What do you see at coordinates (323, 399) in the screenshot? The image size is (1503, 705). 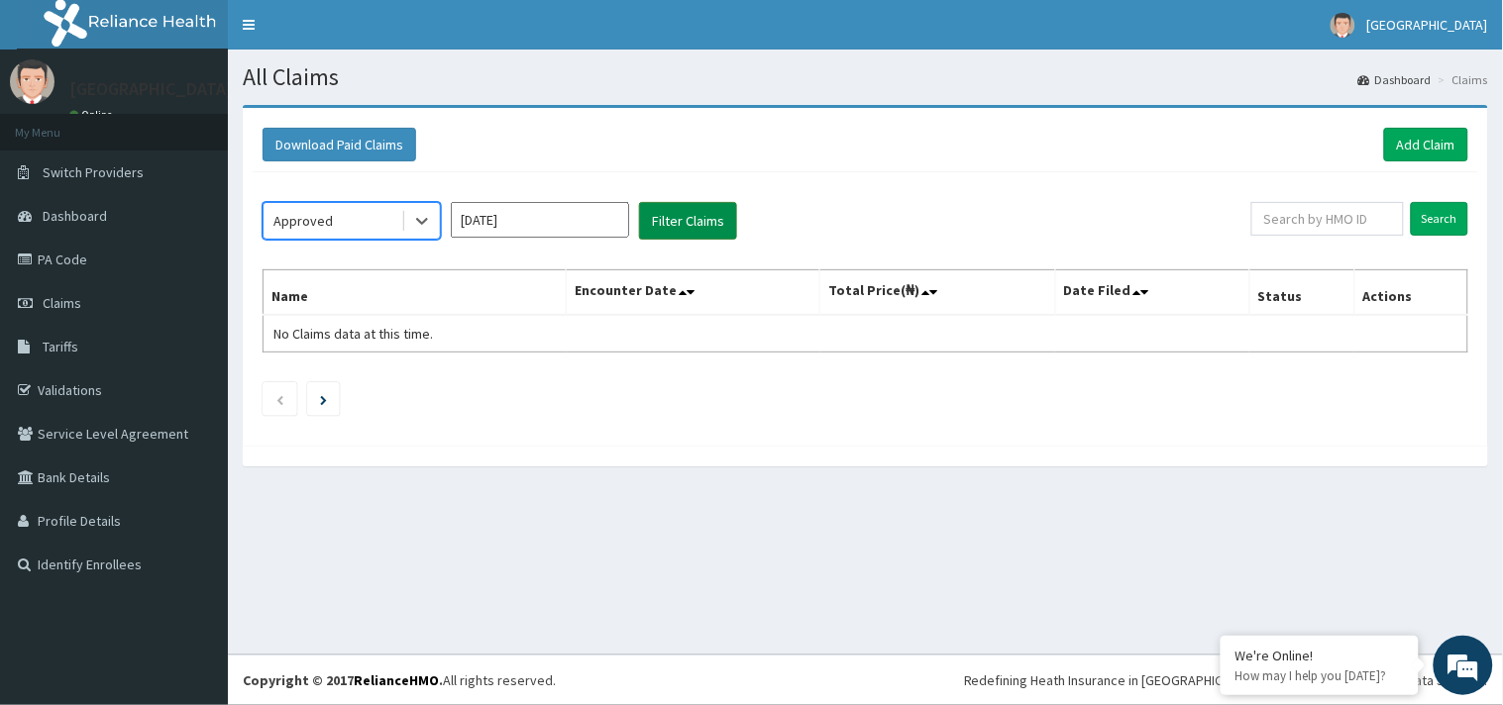 I see `a: Next page` at bounding box center [323, 399].